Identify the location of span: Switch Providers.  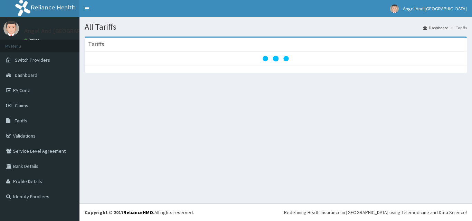
(32, 60).